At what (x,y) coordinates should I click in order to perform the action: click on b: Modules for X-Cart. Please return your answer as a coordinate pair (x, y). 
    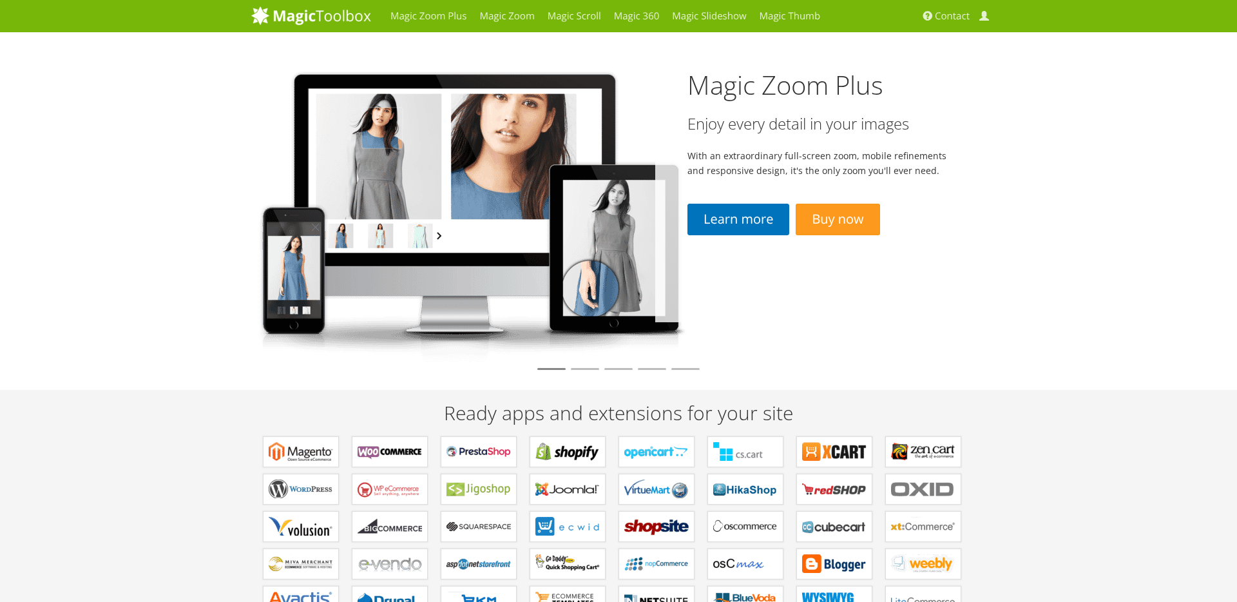
    Looking at the image, I should click on (834, 452).